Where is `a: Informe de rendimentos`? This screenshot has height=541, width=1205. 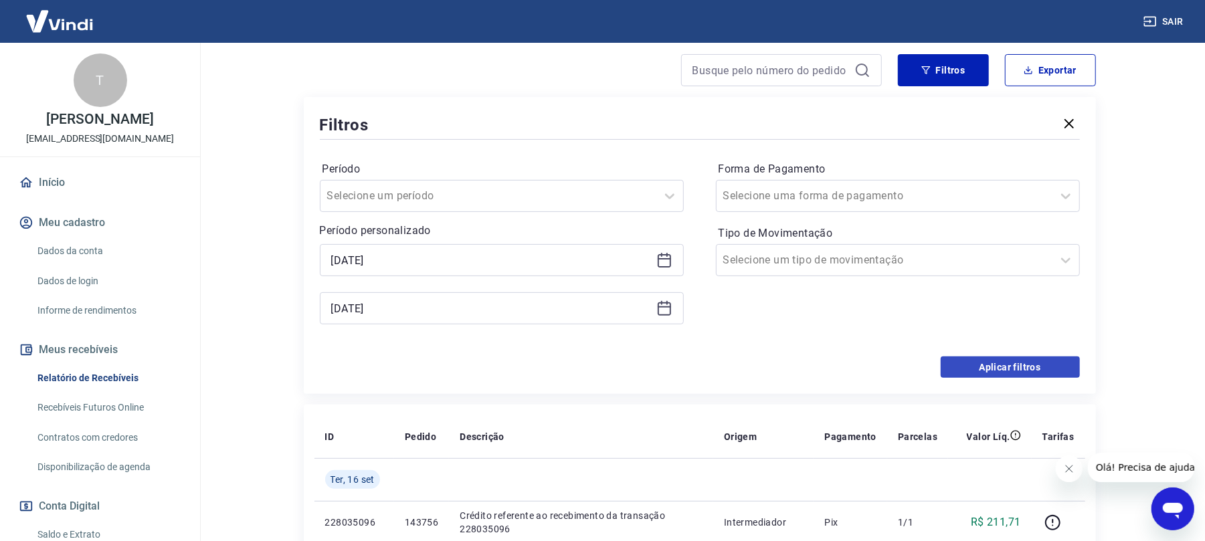
a: Informe de rendimentos is located at coordinates (108, 310).